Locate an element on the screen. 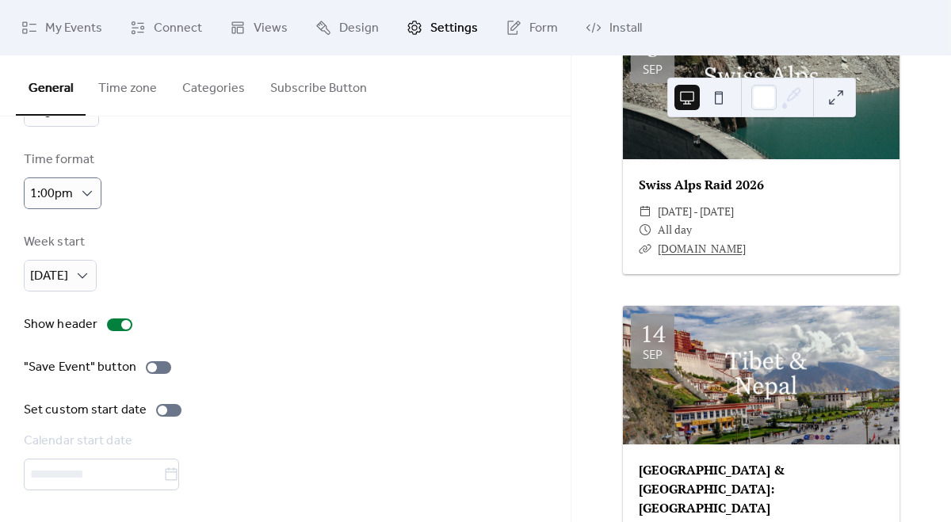  a: Design is located at coordinates (347, 28).